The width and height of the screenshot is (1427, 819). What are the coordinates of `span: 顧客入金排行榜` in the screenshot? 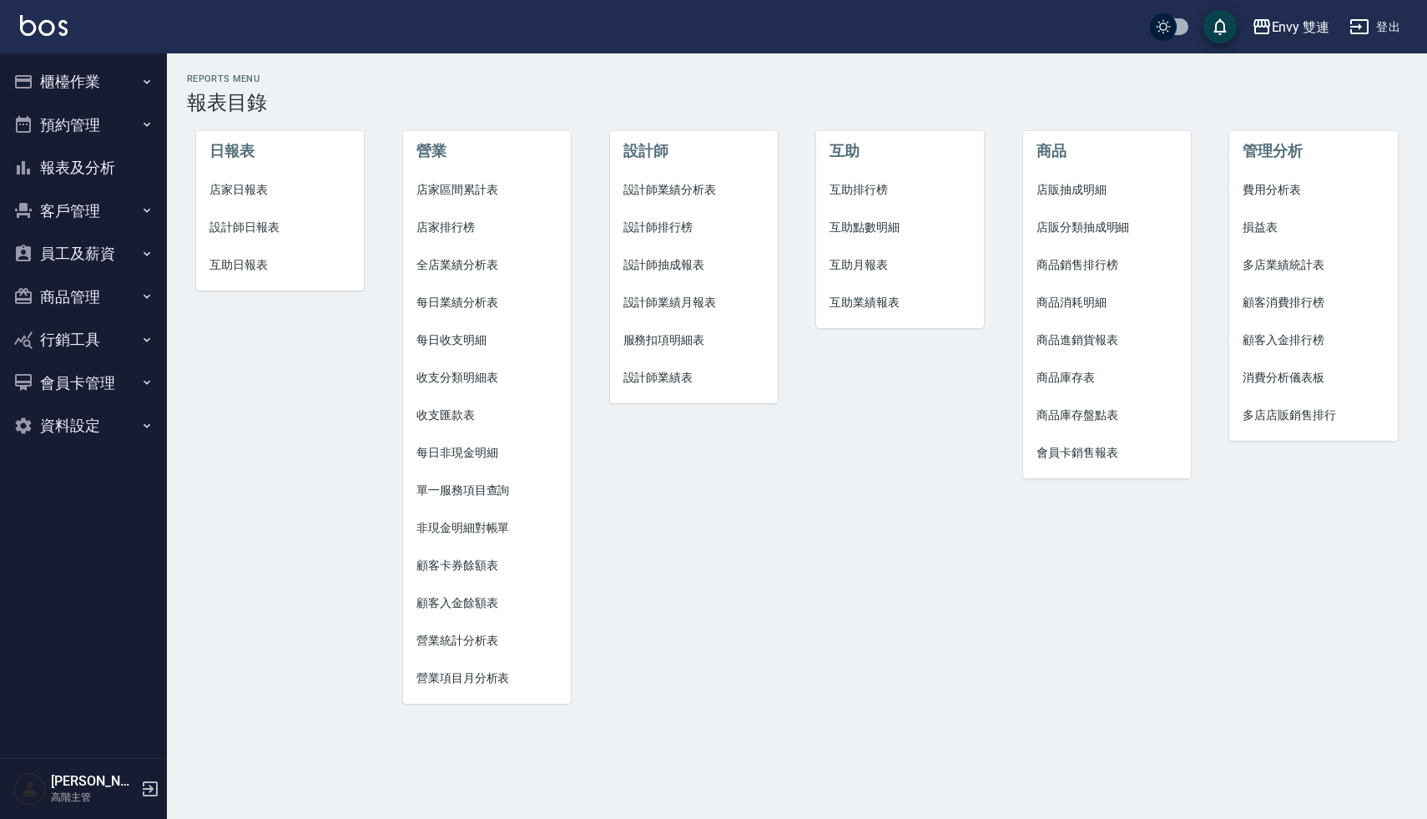 It's located at (1313, 340).